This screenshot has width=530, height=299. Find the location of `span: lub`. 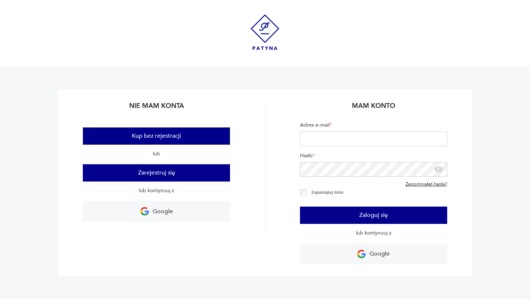

span: lub is located at coordinates (156, 153).